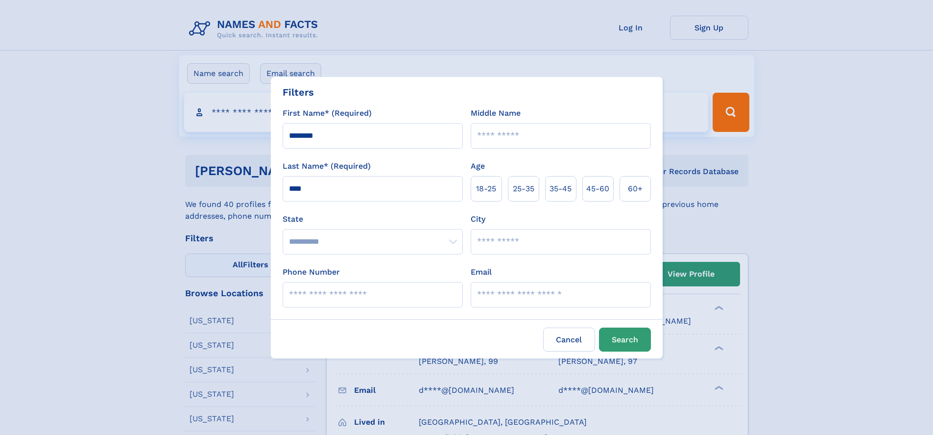 The height and width of the screenshot is (435, 933). Describe the element at coordinates (569, 339) in the screenshot. I see `label: Cancel` at that location.